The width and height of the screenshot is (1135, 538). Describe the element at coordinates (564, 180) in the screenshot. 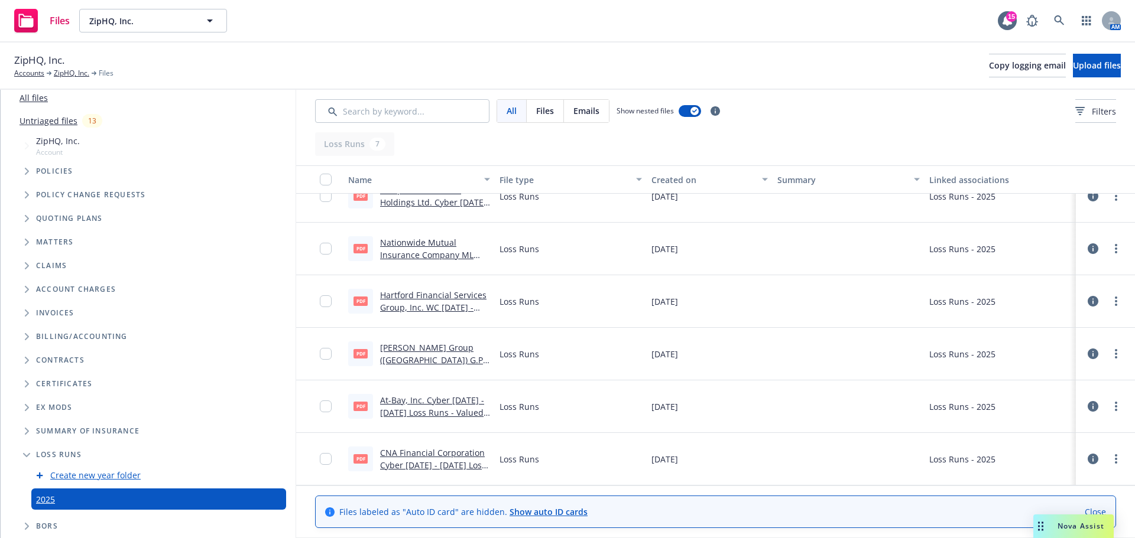

I see `div: File type` at that location.